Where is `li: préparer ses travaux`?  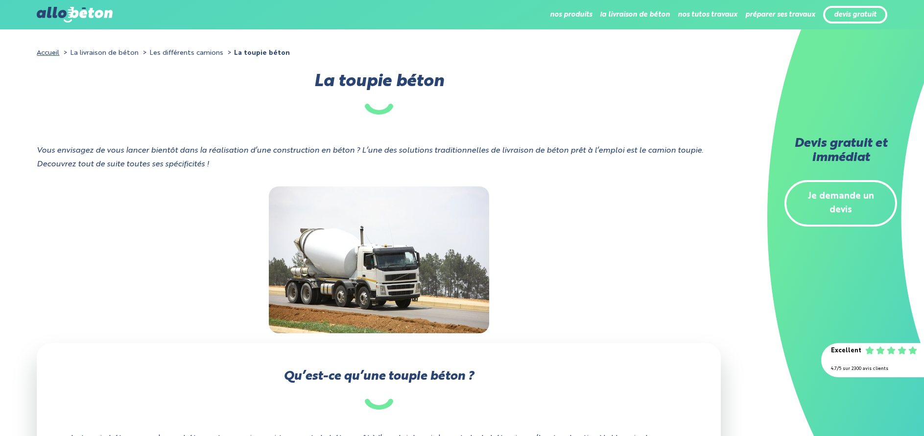 li: préparer ses travaux is located at coordinates (780, 15).